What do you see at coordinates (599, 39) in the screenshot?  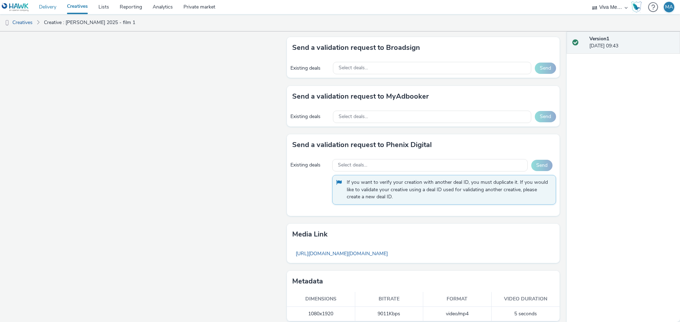 I see `strong: Version 1` at bounding box center [599, 39].